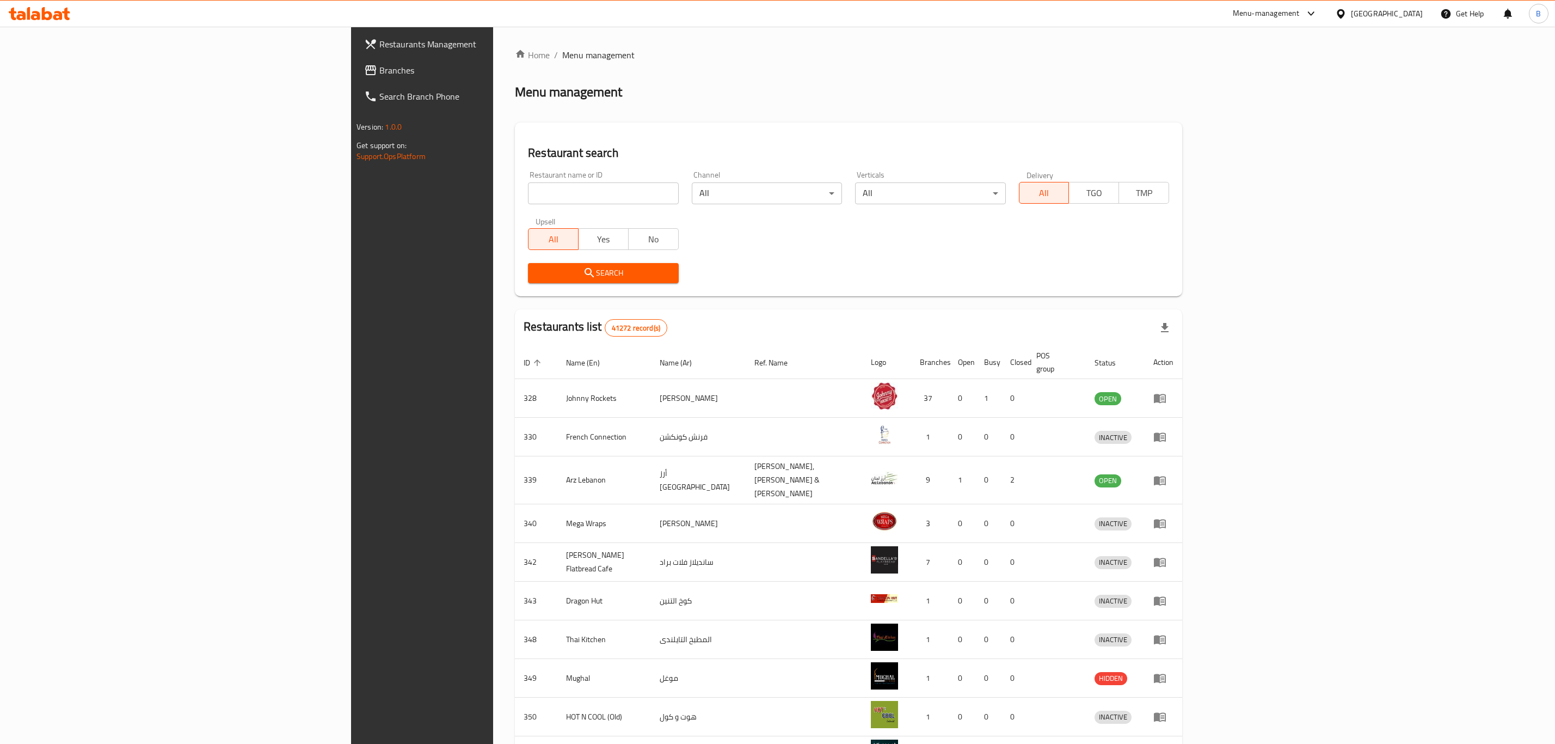 Image resolution: width=1555 pixels, height=744 pixels. Describe the element at coordinates (1040, 175) in the screenshot. I see `label: Delivery` at that location.